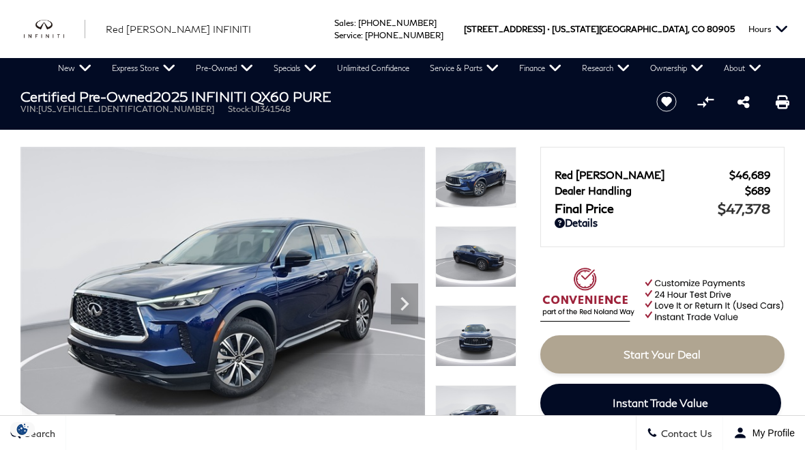  I want to click on a: Service & Parts, so click(464, 68).